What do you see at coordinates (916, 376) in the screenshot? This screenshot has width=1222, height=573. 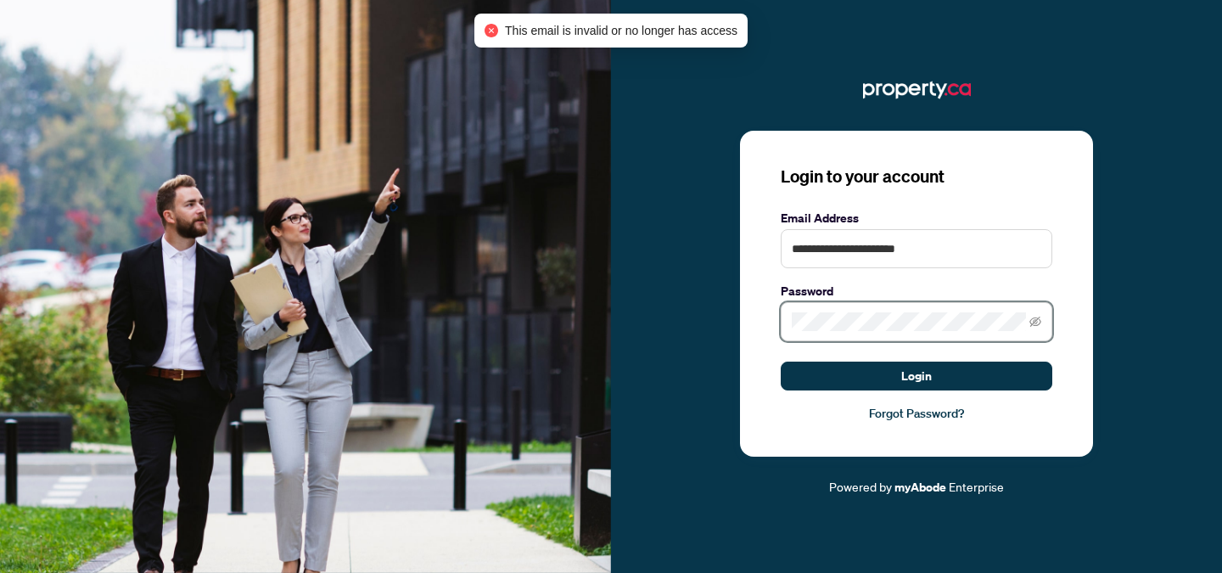 I see `span: Login` at bounding box center [916, 376].